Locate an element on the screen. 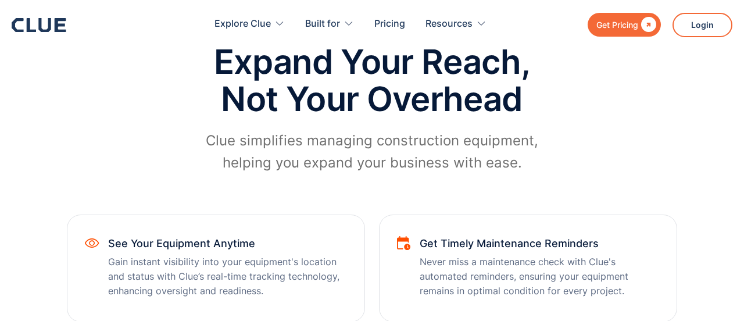 The width and height of the screenshot is (744, 321). p: Never miss a maintenance check with Clue's automated reminders, ensuring your equipment remains i... is located at coordinates (539, 276).